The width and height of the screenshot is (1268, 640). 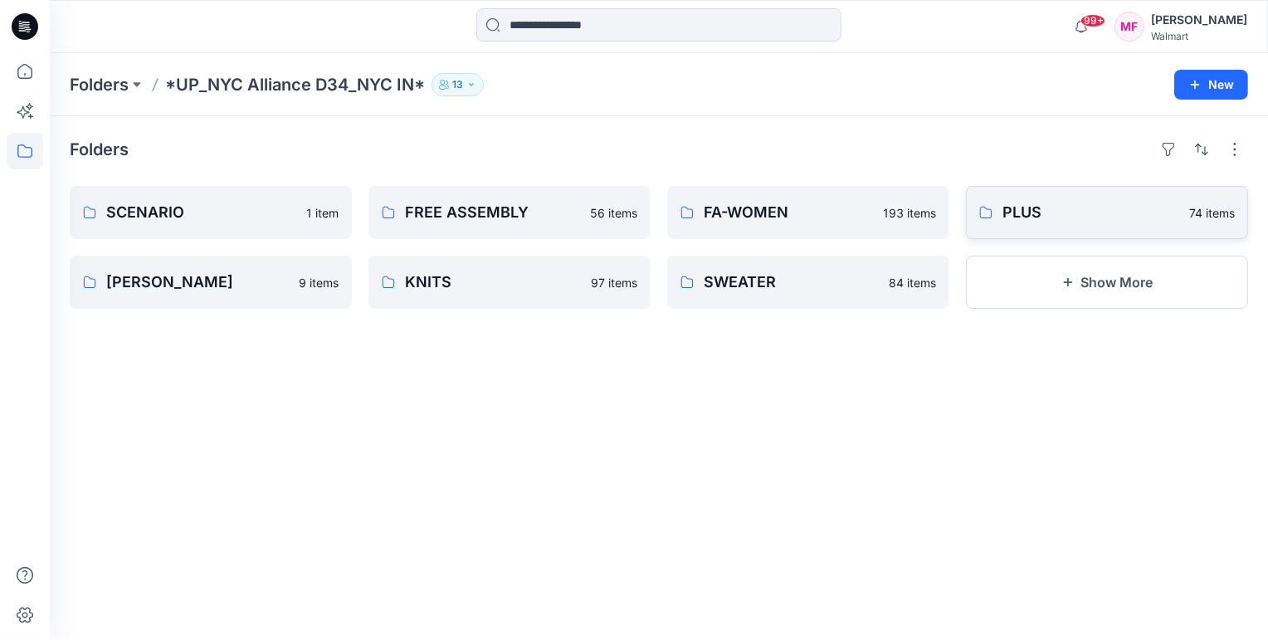 What do you see at coordinates (1093, 21) in the screenshot?
I see `span: 99+` at bounding box center [1093, 21].